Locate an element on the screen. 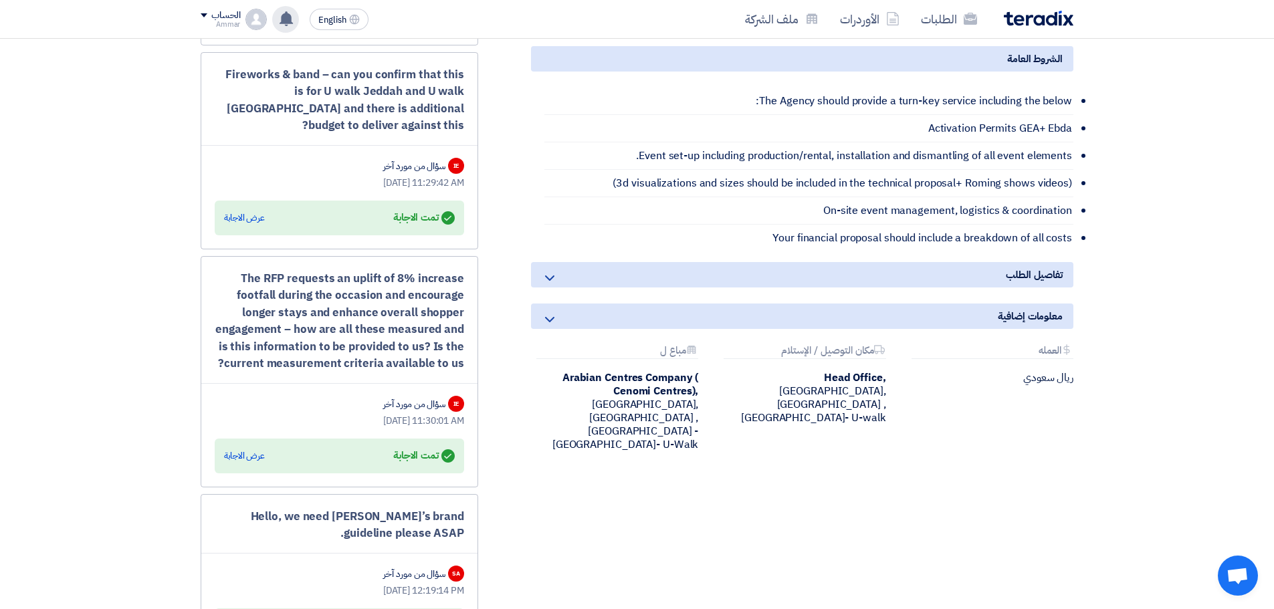 The image size is (1274, 609). div: ريال سعودي is located at coordinates (990, 378).